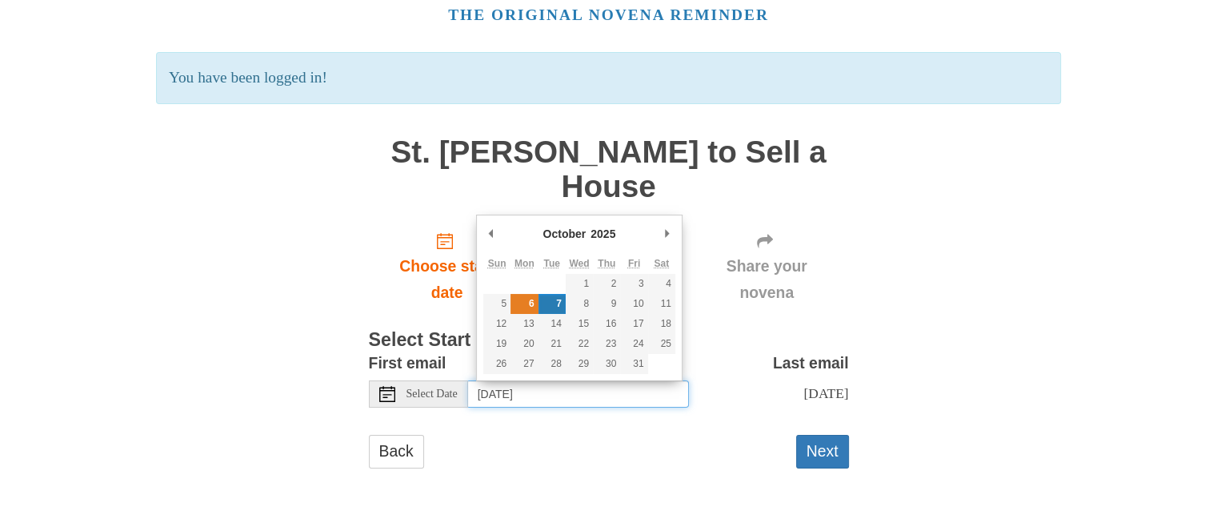 This screenshot has height=515, width=1217. What do you see at coordinates (497, 263) in the screenshot?
I see `abbr: Sunday` at bounding box center [497, 263].